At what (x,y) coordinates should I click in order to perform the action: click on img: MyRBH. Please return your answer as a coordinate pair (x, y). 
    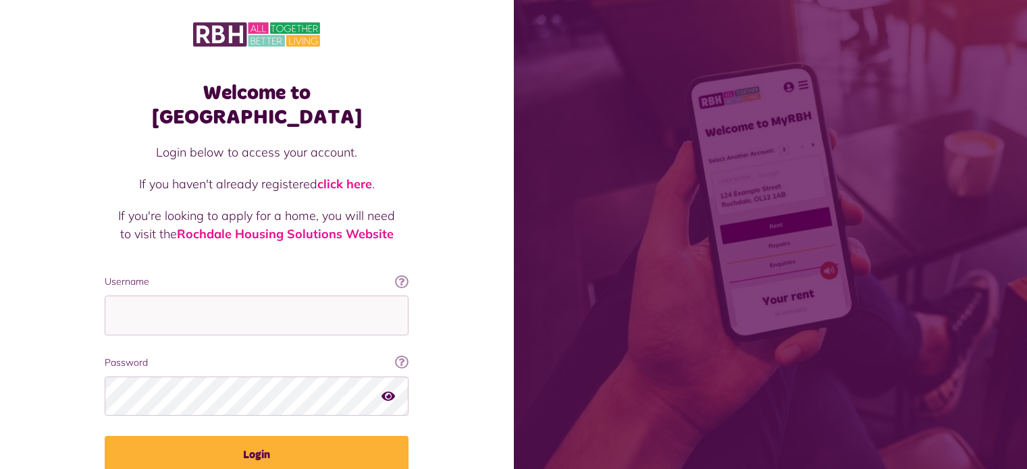
    Looking at the image, I should click on (257, 34).